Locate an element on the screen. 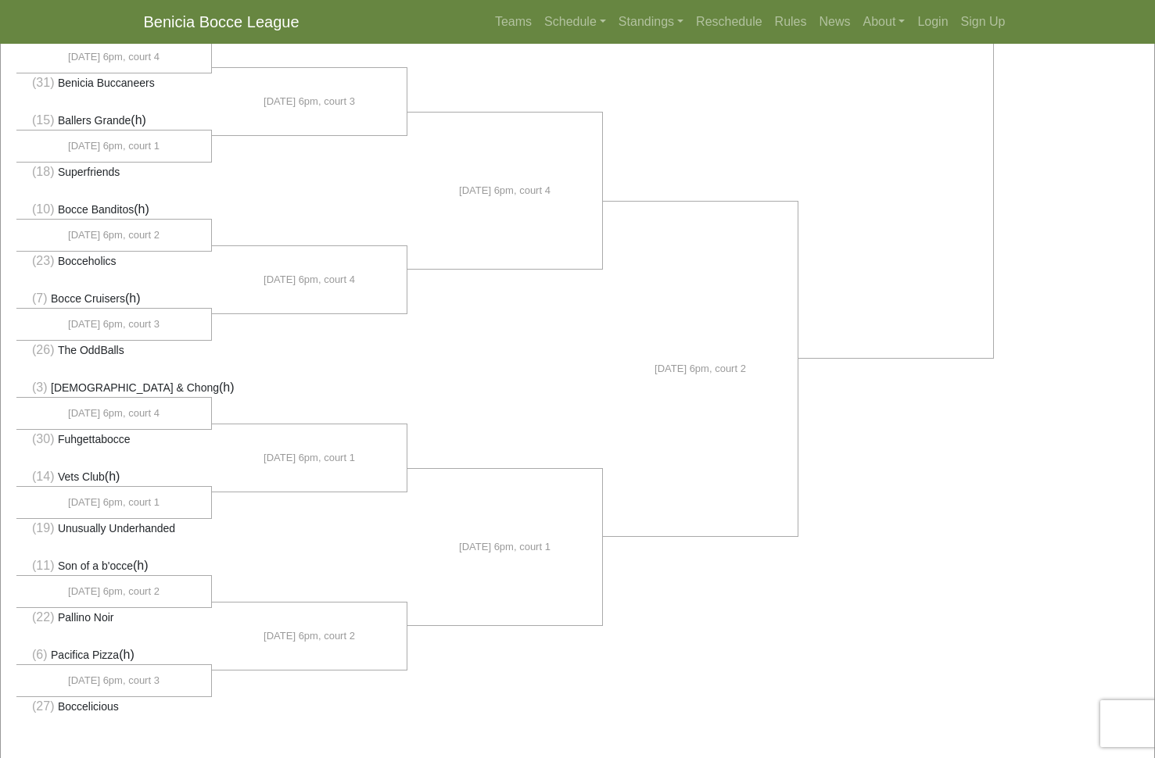 The width and height of the screenshot is (1155, 758). a: Schedule is located at coordinates (575, 22).